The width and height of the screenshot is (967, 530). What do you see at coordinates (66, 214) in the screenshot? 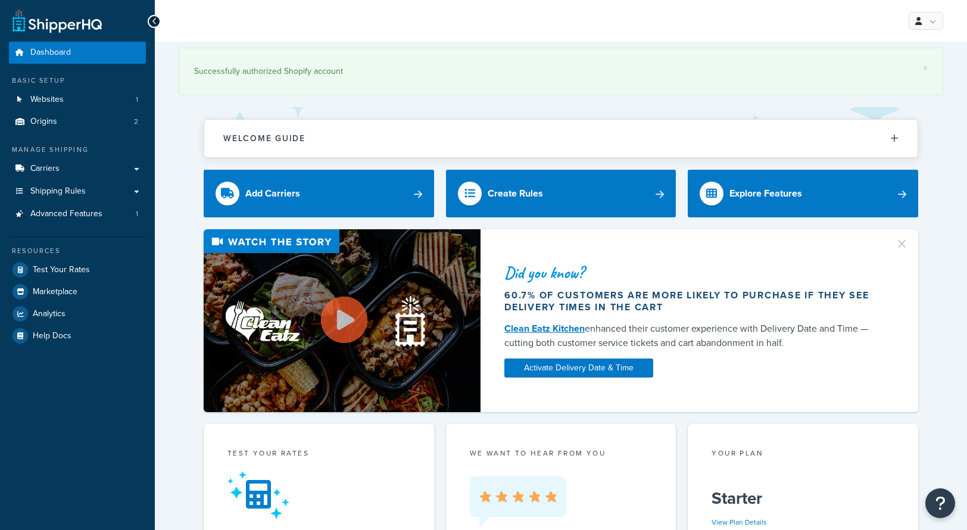
I see `span: Advanced Features` at bounding box center [66, 214].